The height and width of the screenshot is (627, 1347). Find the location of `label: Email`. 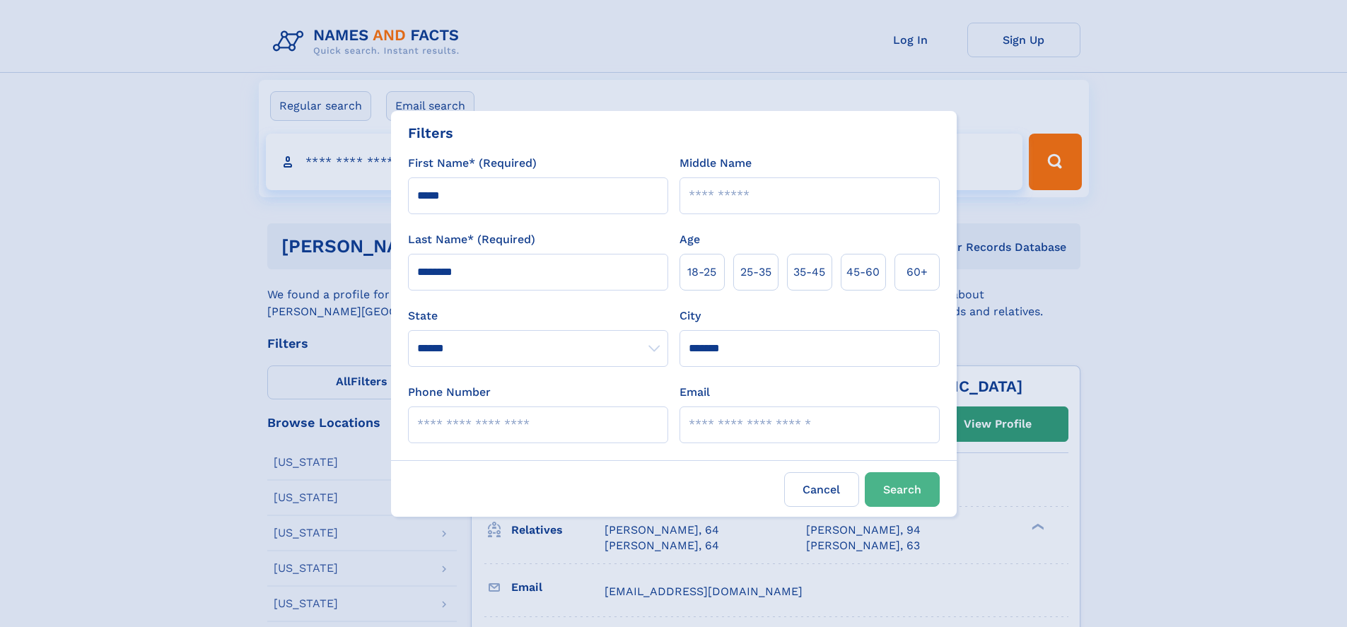

label: Email is located at coordinates (694, 392).